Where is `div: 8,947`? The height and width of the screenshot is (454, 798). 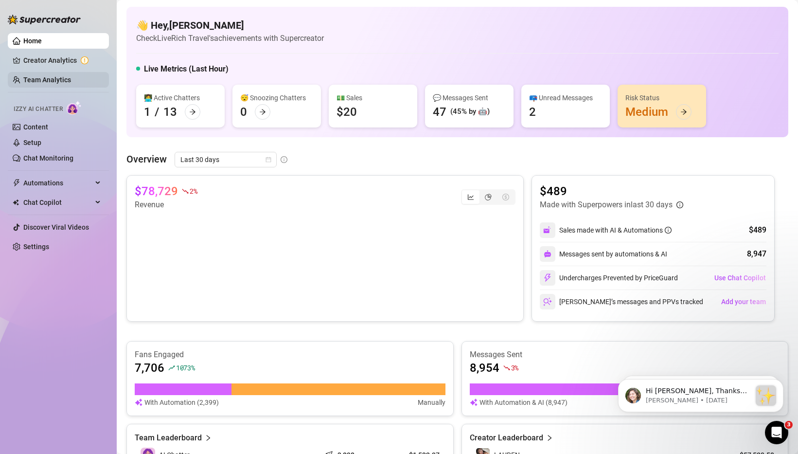
div: 8,947 is located at coordinates (757, 254).